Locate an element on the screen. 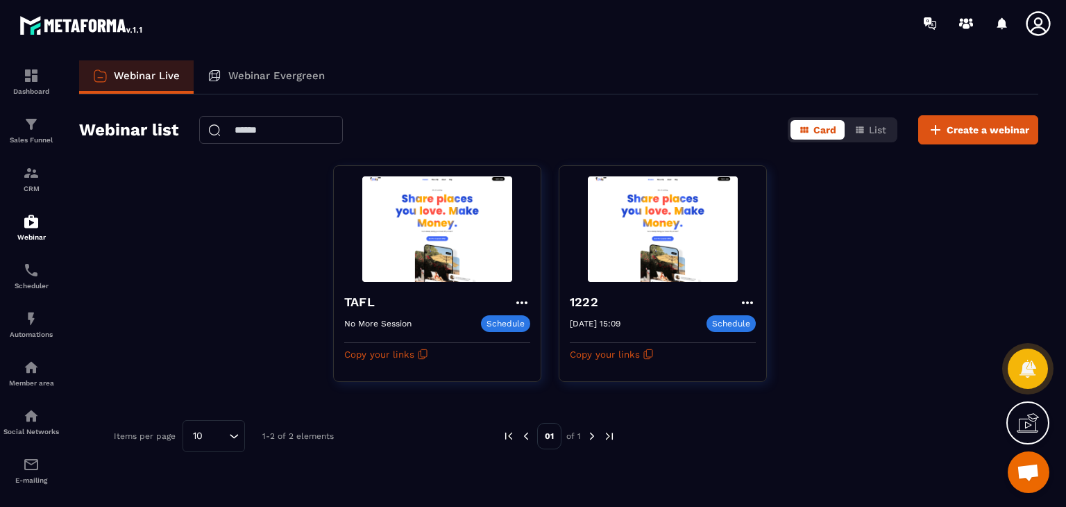 The height and width of the screenshot is (507, 1066). img: scheduler is located at coordinates (31, 270).